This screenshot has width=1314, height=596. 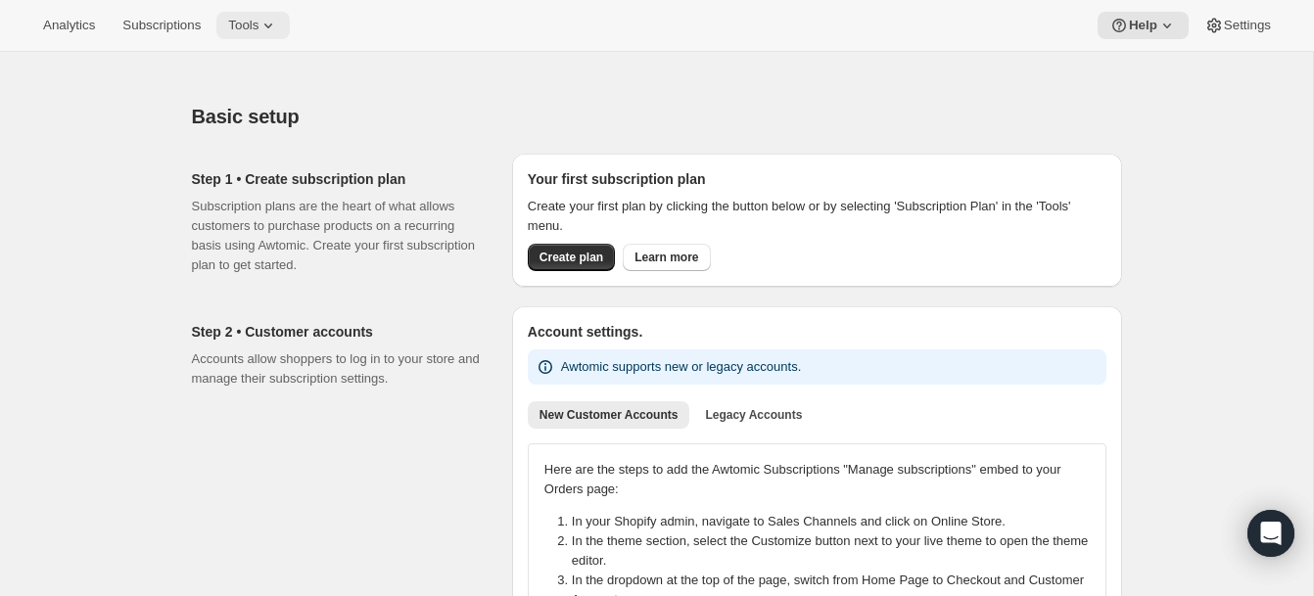 What do you see at coordinates (816, 480) in the screenshot?
I see `p: Here are the steps to add the Awtomic Subscriptions "Manage subscriptions" embed to your Orders p...` at bounding box center [816, 480].